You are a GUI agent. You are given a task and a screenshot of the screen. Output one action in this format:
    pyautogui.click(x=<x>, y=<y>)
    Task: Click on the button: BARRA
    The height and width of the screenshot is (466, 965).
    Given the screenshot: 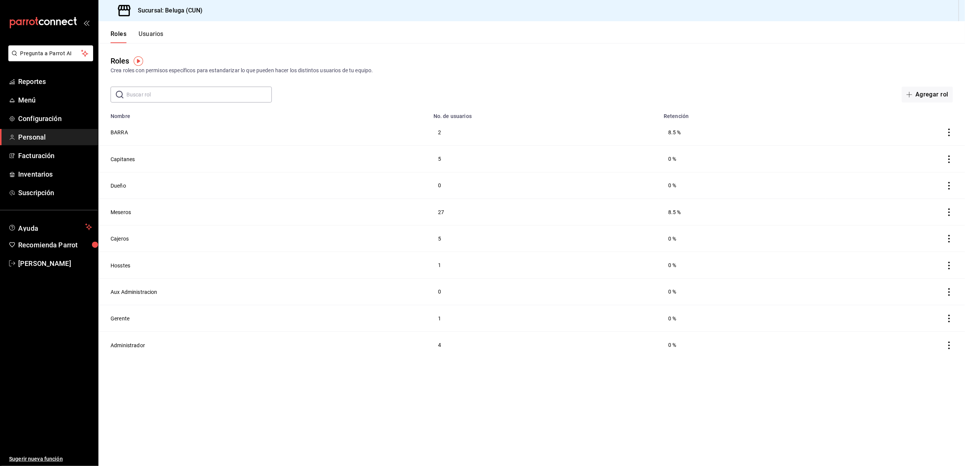 What is the action you would take?
    pyautogui.click(x=119, y=133)
    